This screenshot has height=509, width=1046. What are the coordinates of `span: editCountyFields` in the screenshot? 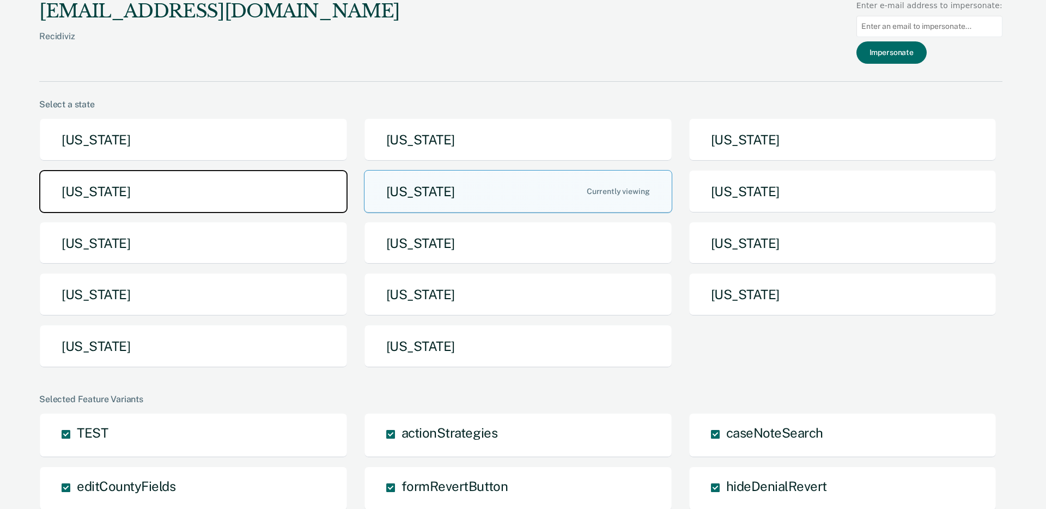 It's located at (126, 486).